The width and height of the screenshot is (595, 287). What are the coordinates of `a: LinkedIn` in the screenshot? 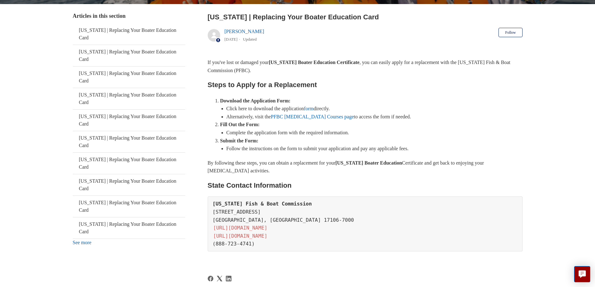 It's located at (229, 279).